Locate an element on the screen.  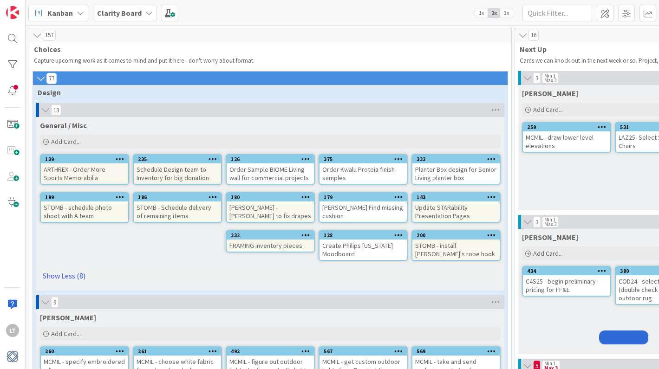
div: ARTHREX - Order More Sports Memorabilia is located at coordinates (84, 174).